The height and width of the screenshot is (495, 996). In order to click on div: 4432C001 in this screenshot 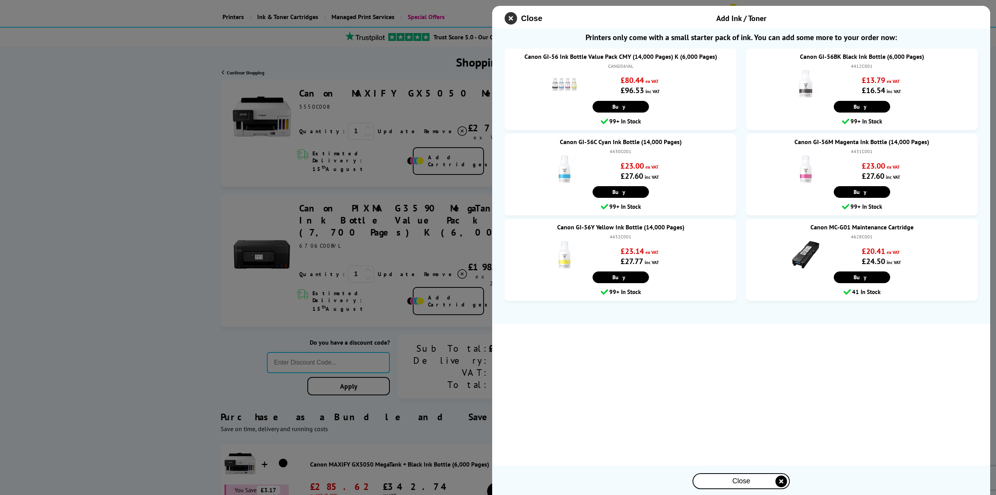, I will do `click(621, 237)`.